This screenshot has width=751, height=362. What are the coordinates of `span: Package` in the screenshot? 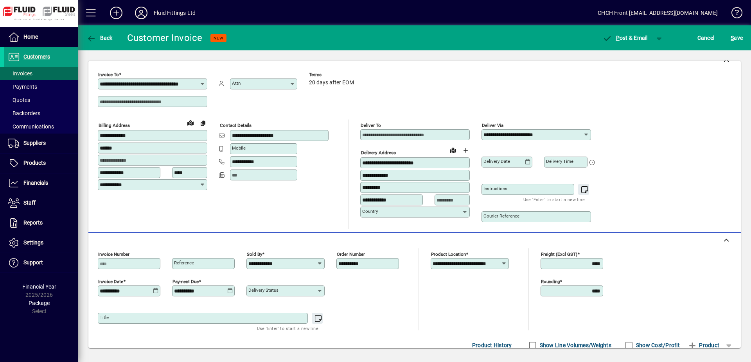 It's located at (39, 303).